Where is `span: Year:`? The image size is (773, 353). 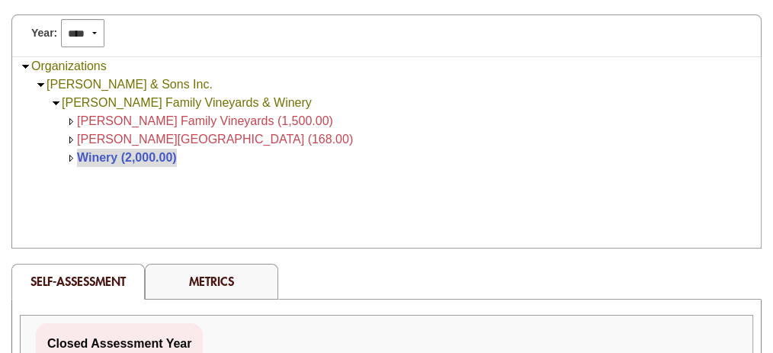
span: Year: is located at coordinates (44, 33).